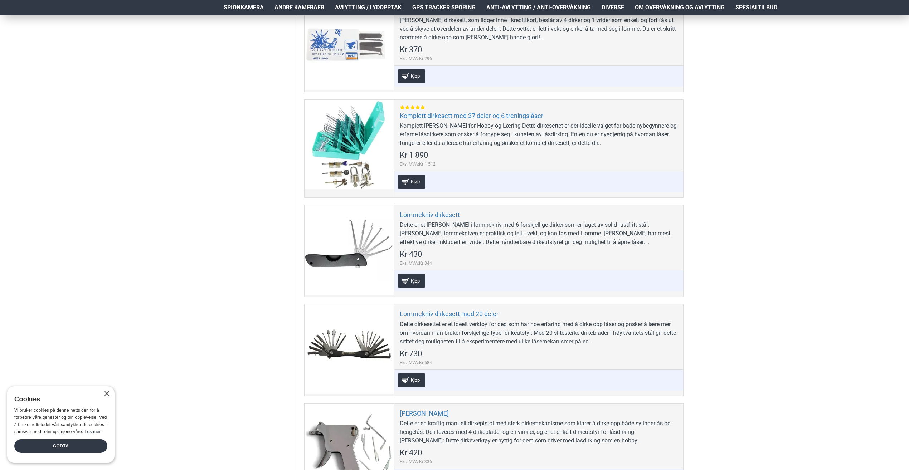 The height and width of the screenshot is (470, 909). Describe the element at coordinates (411, 255) in the screenshot. I see `span: Kr 430` at that location.